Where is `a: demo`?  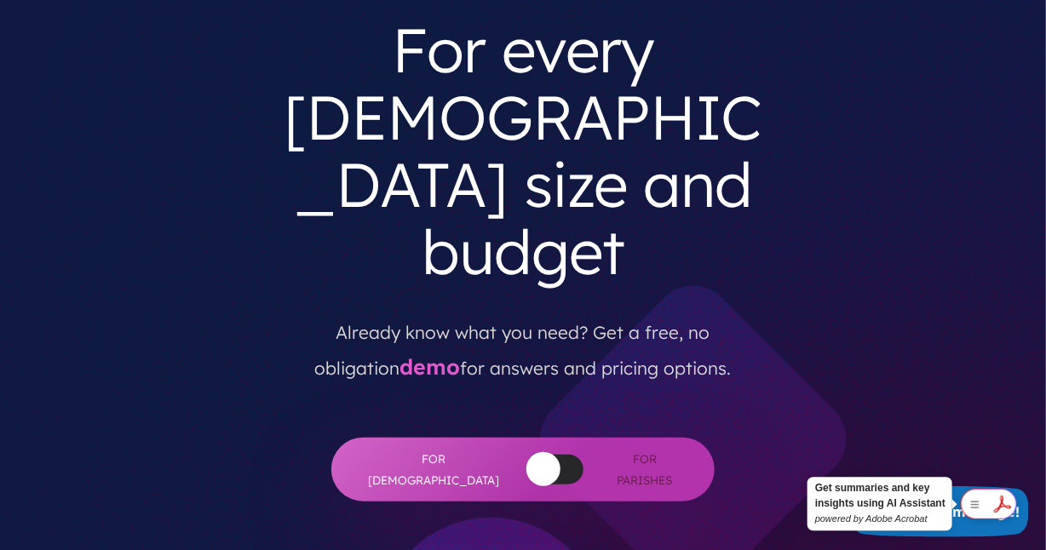 a: demo is located at coordinates (430, 366).